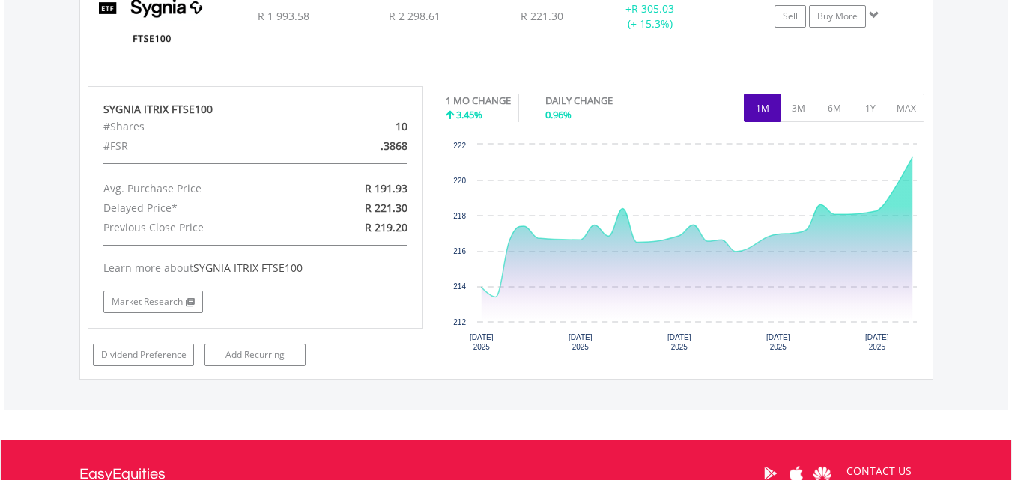  Describe the element at coordinates (762, 108) in the screenshot. I see `button: 1M` at that location.